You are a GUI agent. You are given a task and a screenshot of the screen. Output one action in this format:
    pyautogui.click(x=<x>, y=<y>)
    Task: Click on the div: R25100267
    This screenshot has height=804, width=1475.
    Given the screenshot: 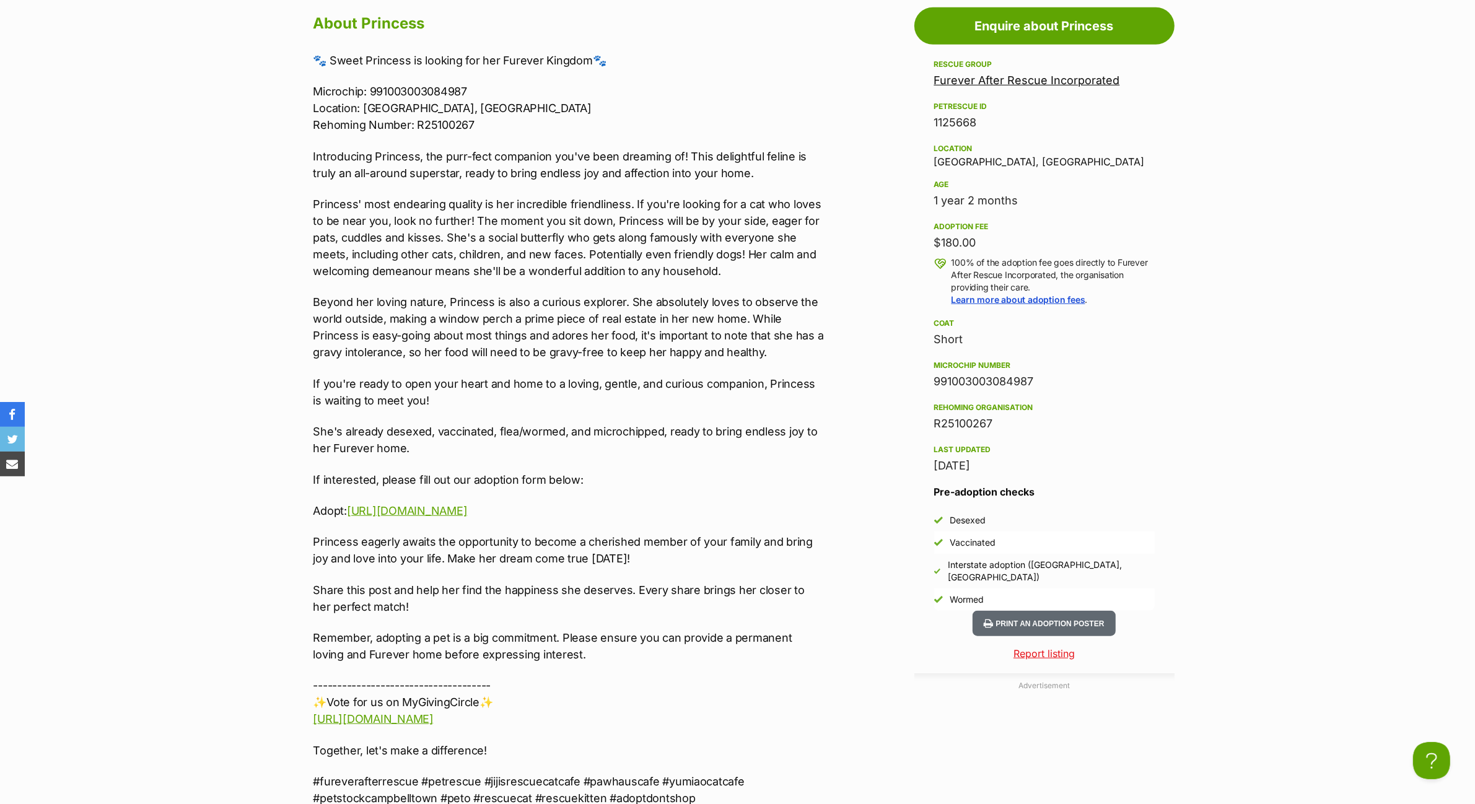 What is the action you would take?
    pyautogui.click(x=1044, y=424)
    